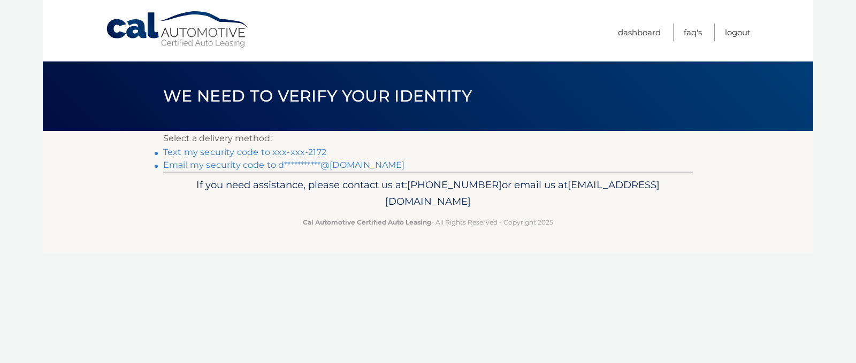 The image size is (856, 363). What do you see at coordinates (317, 96) in the screenshot?
I see `span: We need to verify your identity` at bounding box center [317, 96].